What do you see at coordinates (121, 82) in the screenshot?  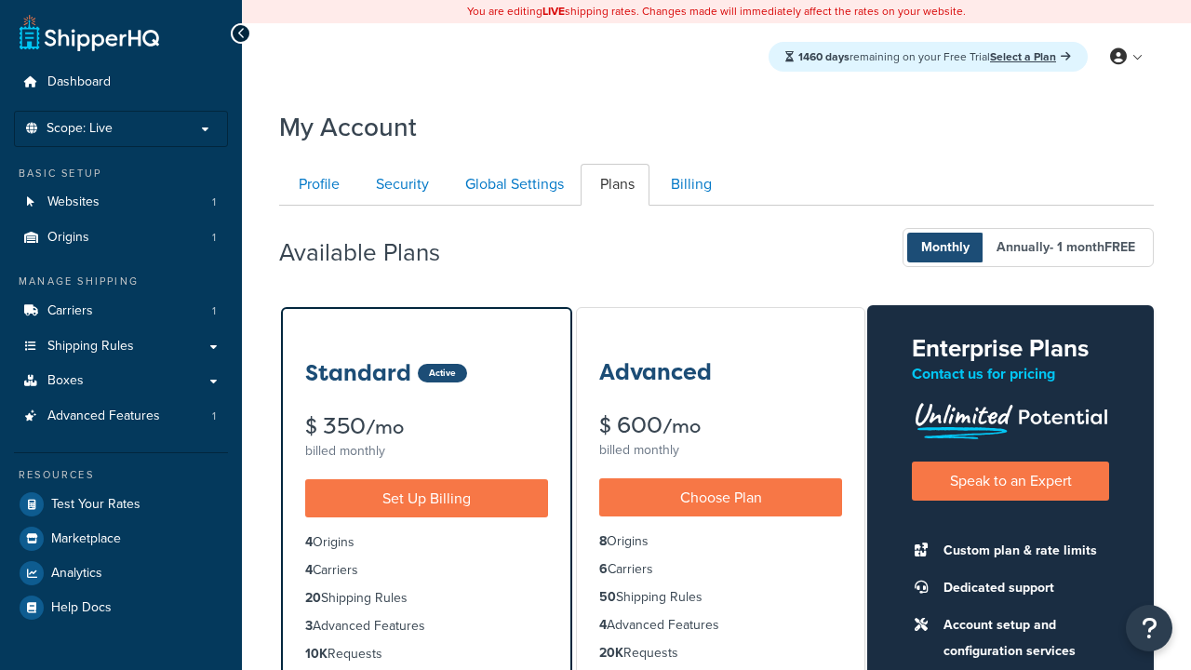 I see `a: Dashboard` at bounding box center [121, 82].